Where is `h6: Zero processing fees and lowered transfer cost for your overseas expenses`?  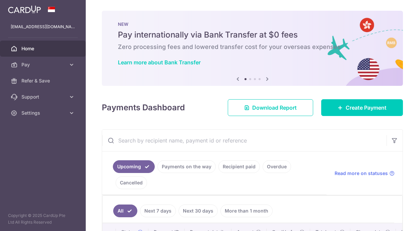
h6: Zero processing fees and lowered transfer cost for your overseas expenses is located at coordinates (252, 47).